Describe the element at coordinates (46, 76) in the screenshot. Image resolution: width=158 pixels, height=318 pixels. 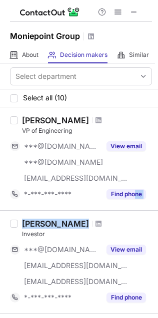
I see `div: Select department` at that location.